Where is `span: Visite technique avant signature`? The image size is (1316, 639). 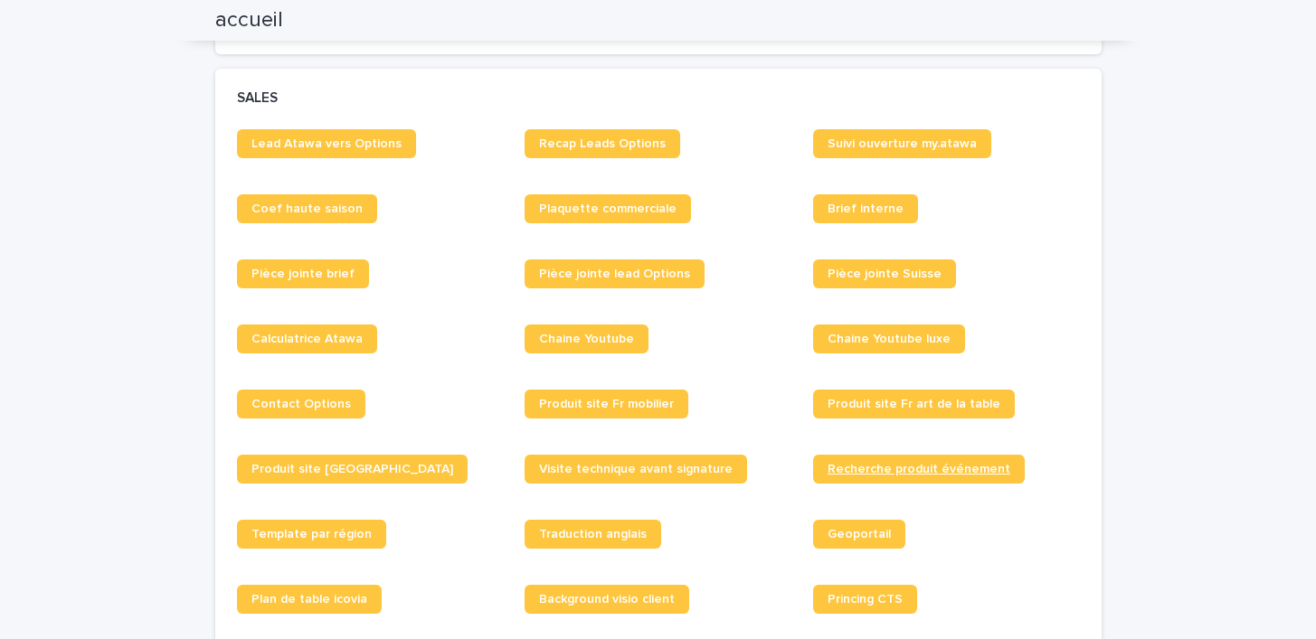 span: Visite technique avant signature is located at coordinates (636, 469).